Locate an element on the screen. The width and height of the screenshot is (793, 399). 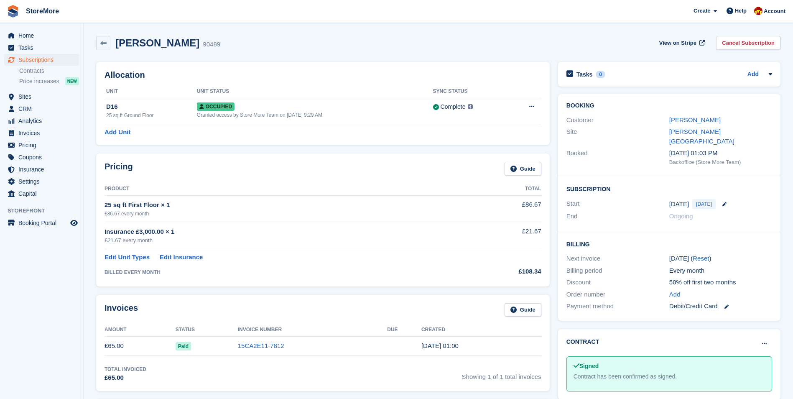
span: Subscriptions is located at coordinates (43, 60).